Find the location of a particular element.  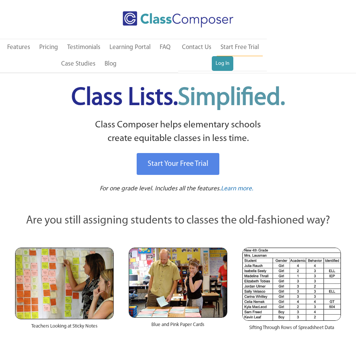

img: Blue and Pink Paper Cards is located at coordinates (178, 283).